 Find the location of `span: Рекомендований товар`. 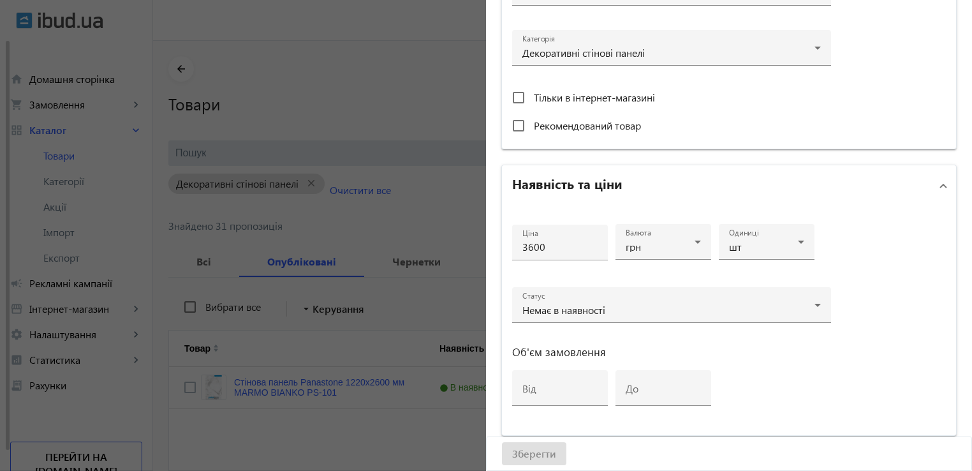

span: Рекомендований товар is located at coordinates (588, 125).